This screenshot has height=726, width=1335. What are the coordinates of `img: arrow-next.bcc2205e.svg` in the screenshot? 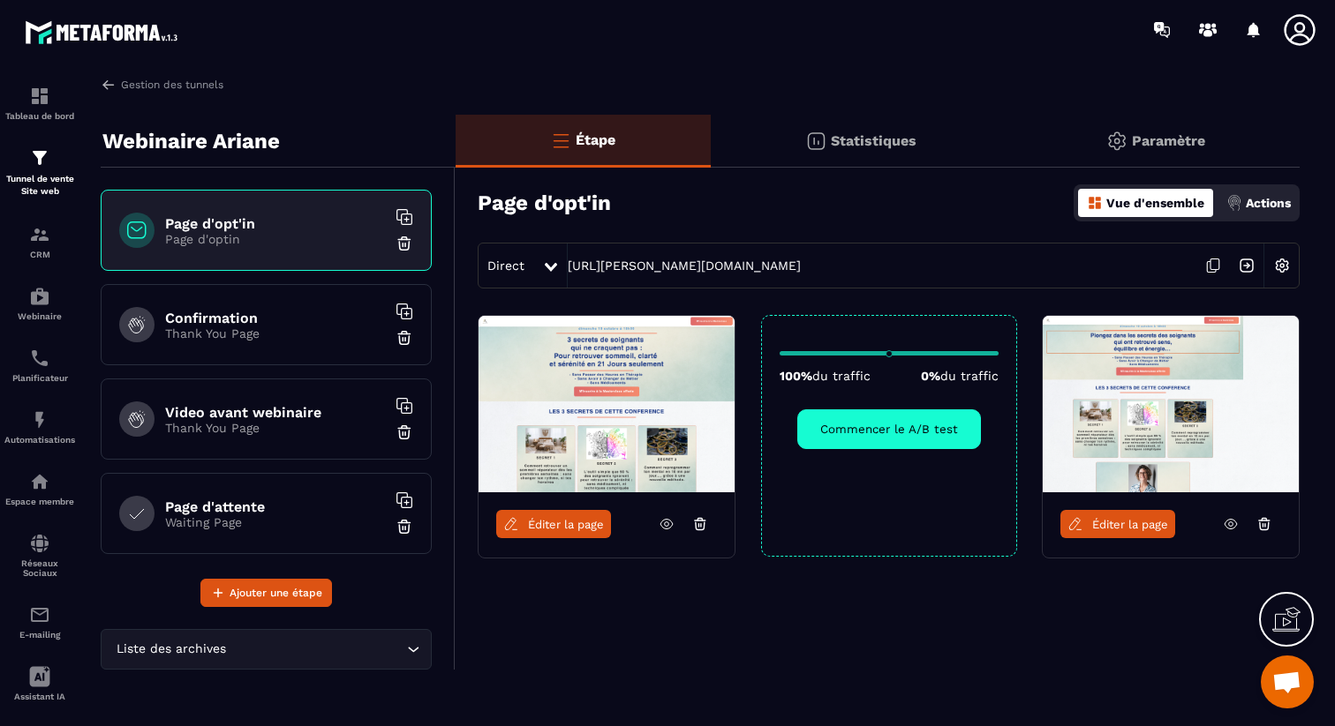 It's located at (1246, 266).